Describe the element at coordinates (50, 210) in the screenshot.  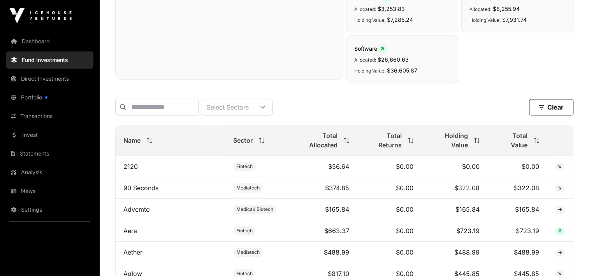
I see `a: Settings` at that location.